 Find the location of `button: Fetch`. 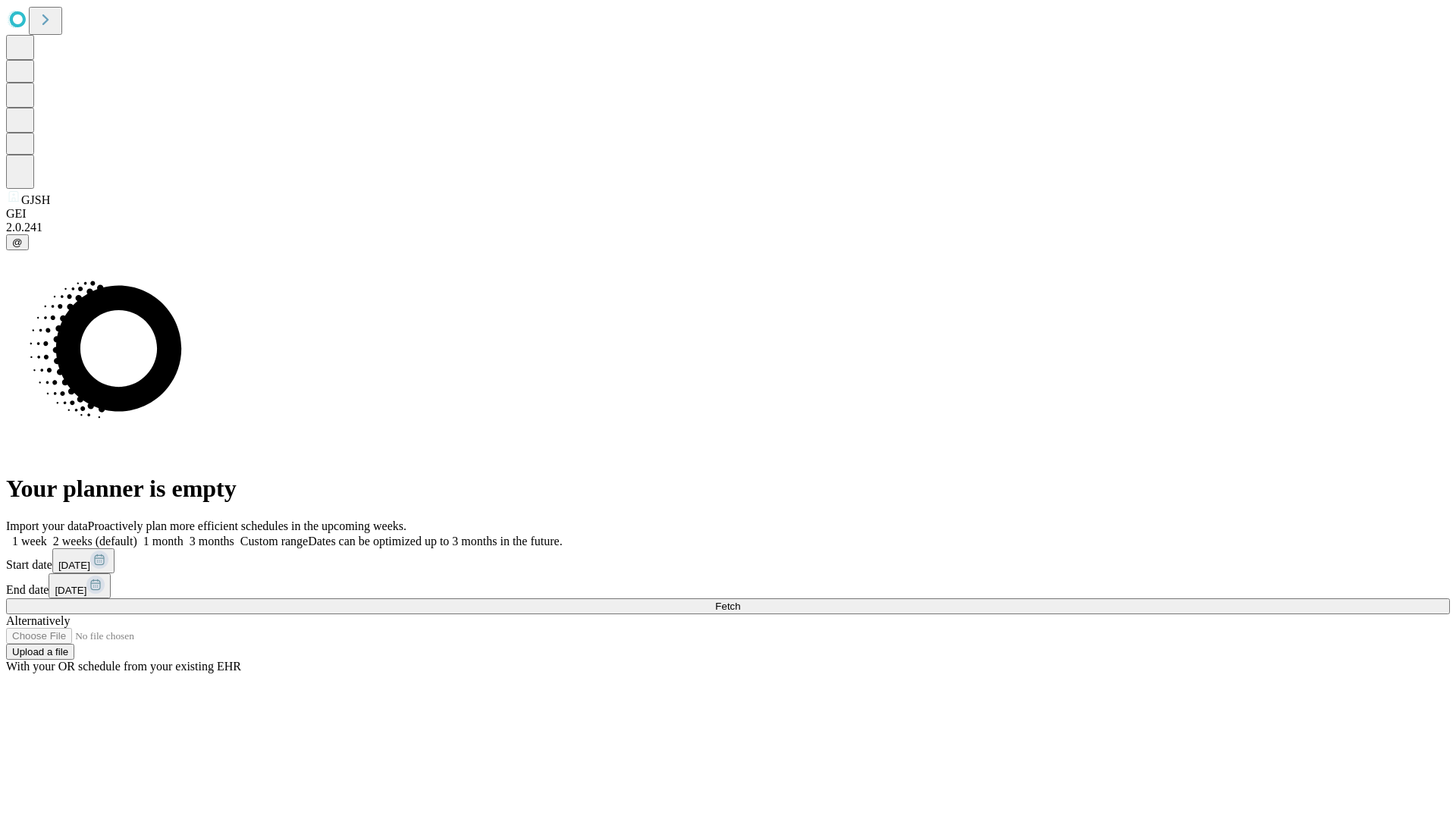

button: Fetch is located at coordinates (728, 605).